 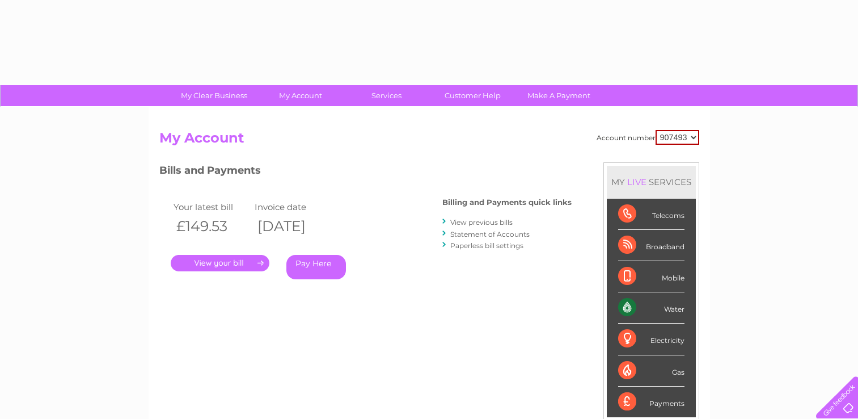 I want to click on a: Statement of Accounts, so click(x=490, y=234).